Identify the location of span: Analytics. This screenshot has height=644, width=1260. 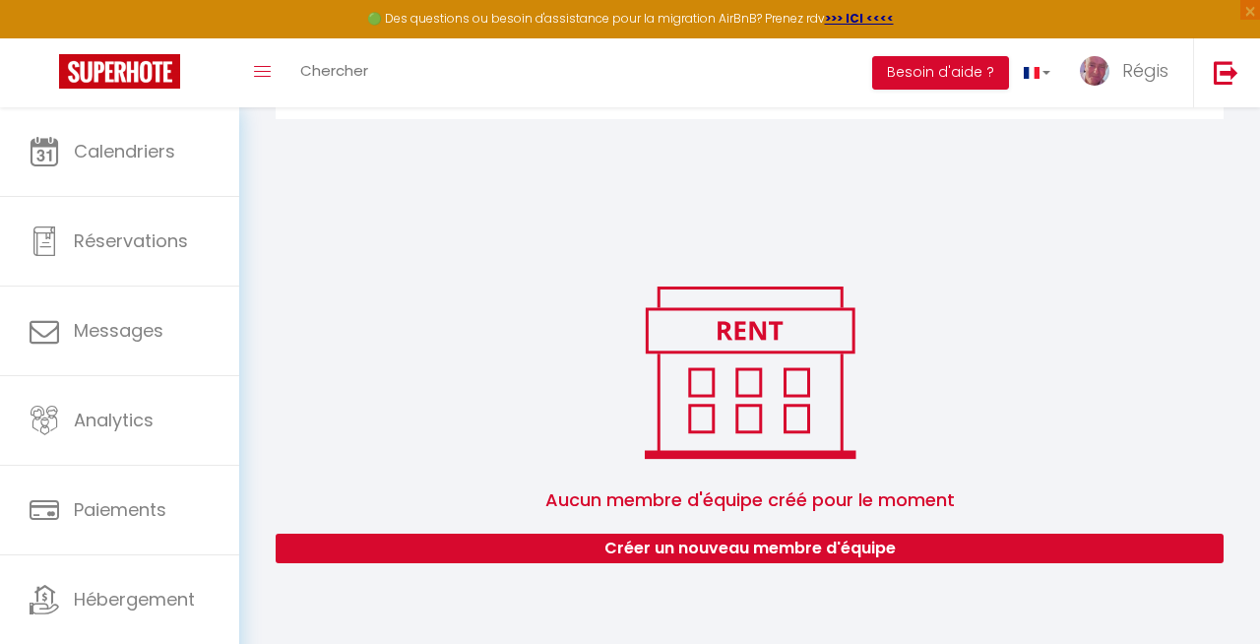
(113, 419).